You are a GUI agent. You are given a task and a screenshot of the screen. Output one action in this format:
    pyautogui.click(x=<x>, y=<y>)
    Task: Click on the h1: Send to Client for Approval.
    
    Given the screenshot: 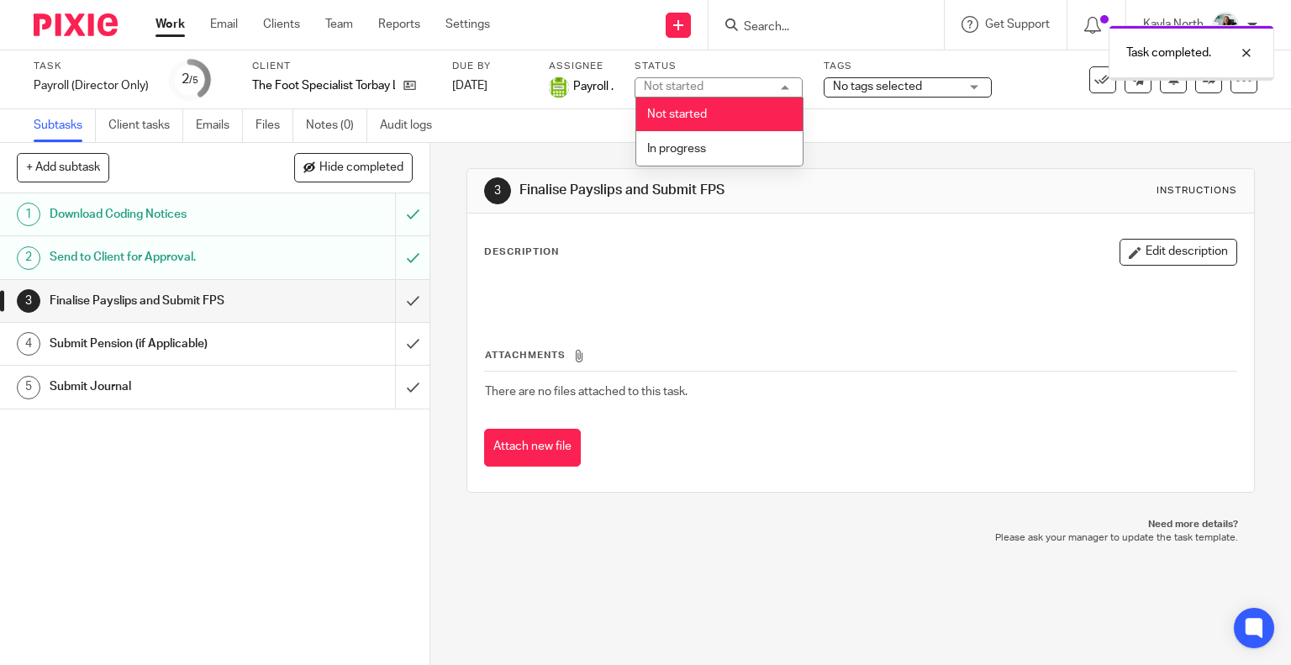 What is the action you would take?
    pyautogui.click(x=159, y=257)
    